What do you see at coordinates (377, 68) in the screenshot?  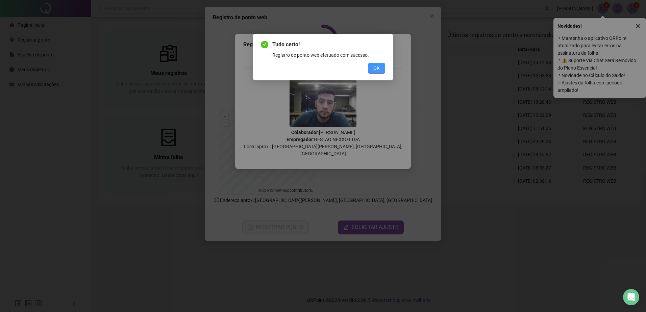 I see `button: OK` at bounding box center [377, 68].